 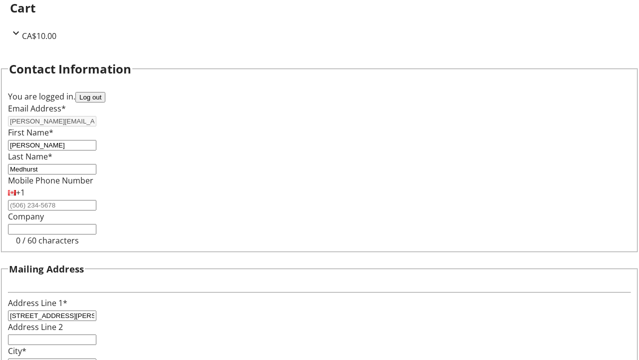 What do you see at coordinates (52, 315) in the screenshot?
I see `input: Address` at bounding box center [52, 315].